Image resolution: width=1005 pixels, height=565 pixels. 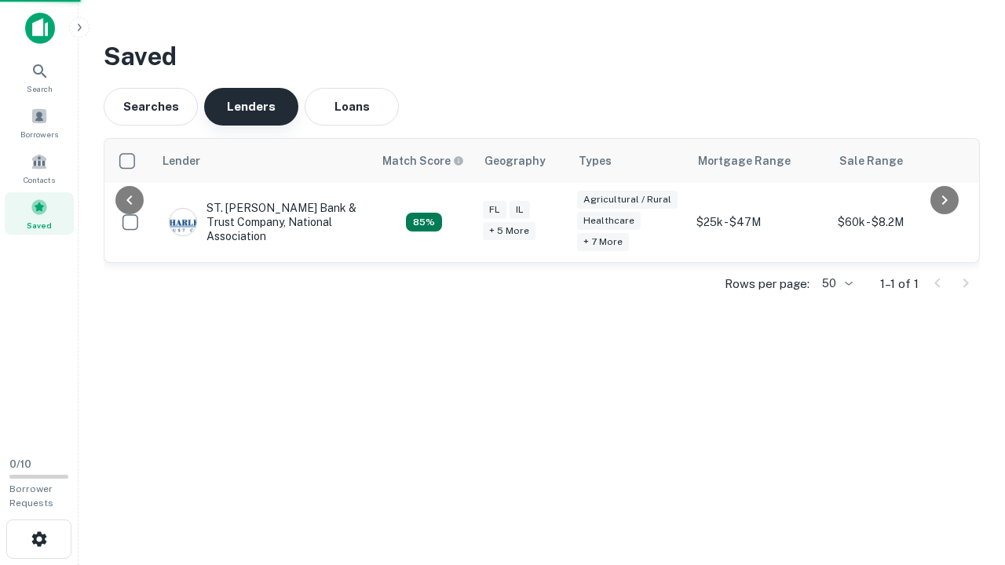 I want to click on th: Mortgage Range, so click(x=759, y=161).